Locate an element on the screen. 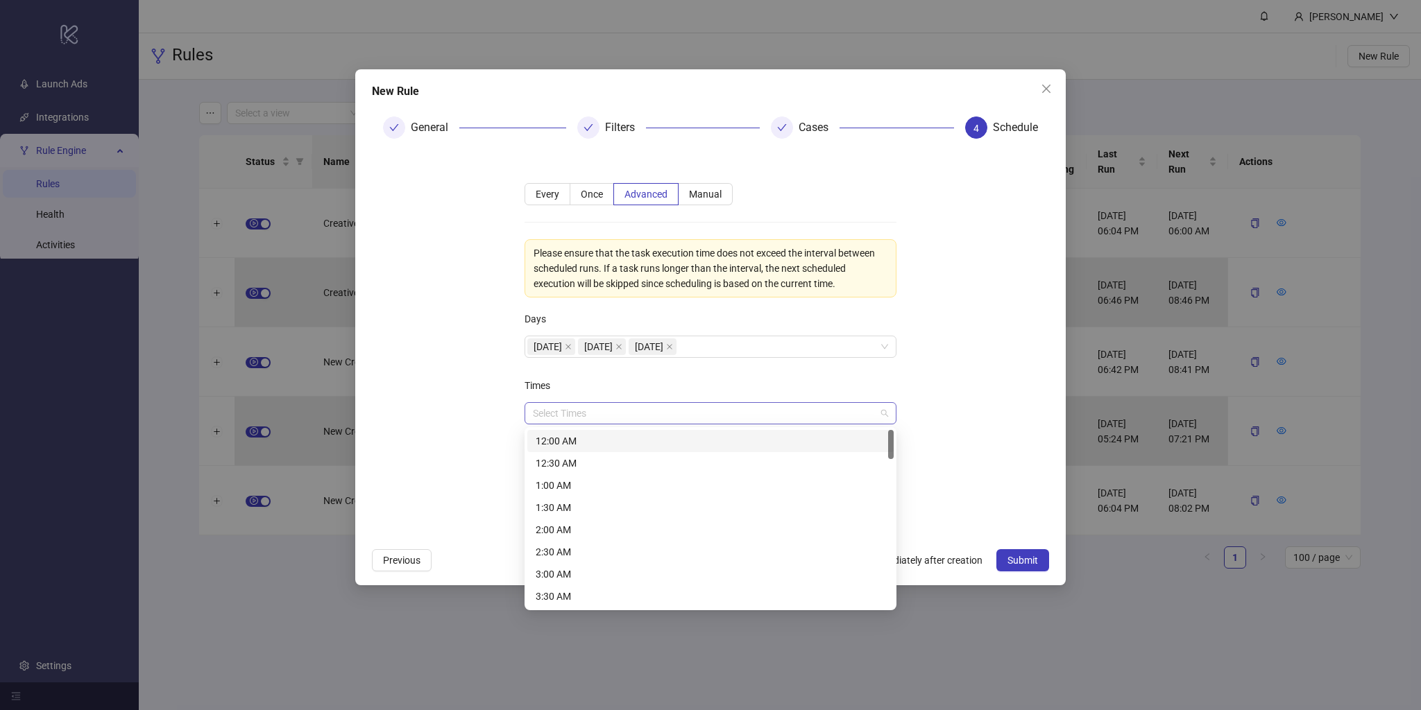 Image resolution: width=1421 pixels, height=710 pixels. span: Manual is located at coordinates (705, 194).